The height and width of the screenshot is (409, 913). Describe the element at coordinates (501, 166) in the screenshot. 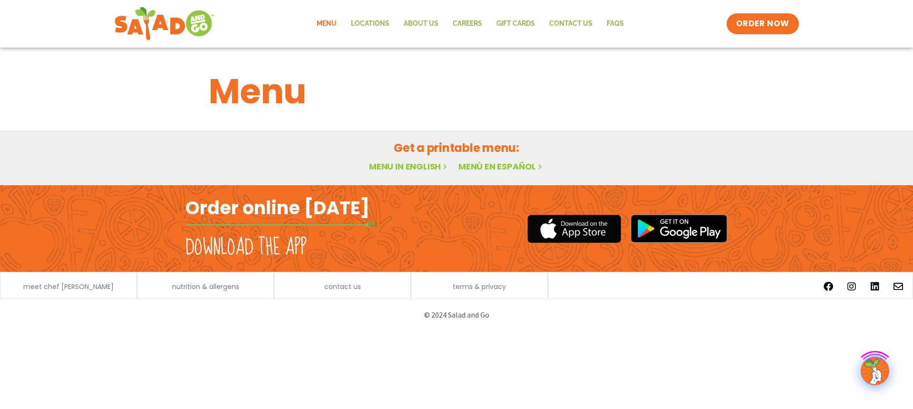

I see `a: Menú en español` at that location.